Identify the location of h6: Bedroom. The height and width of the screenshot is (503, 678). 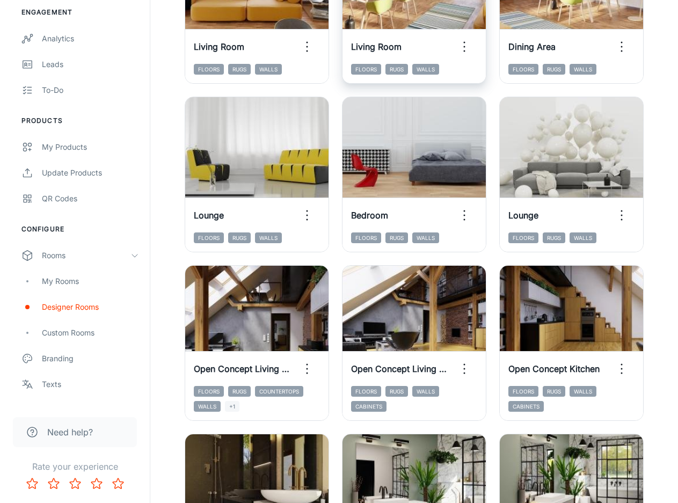
(369, 215).